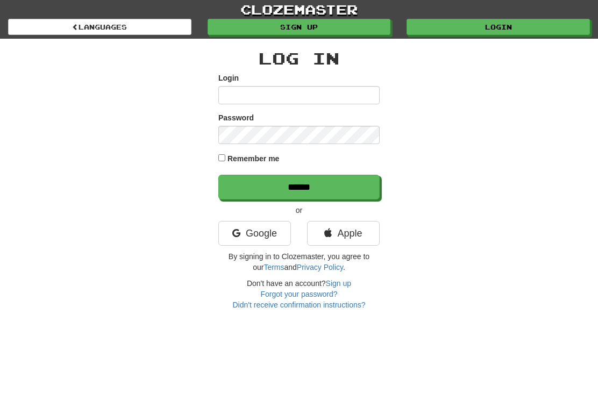 The height and width of the screenshot is (393, 598). What do you see at coordinates (498, 27) in the screenshot?
I see `a: Login` at bounding box center [498, 27].